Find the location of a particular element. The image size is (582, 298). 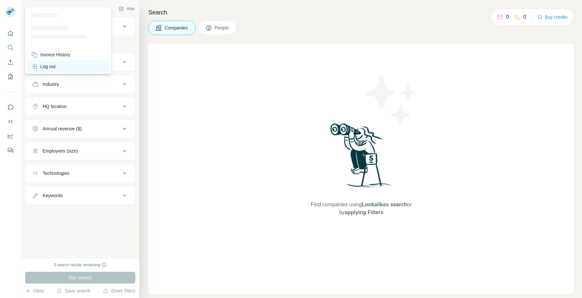

button: Feedback is located at coordinates (10, 150).